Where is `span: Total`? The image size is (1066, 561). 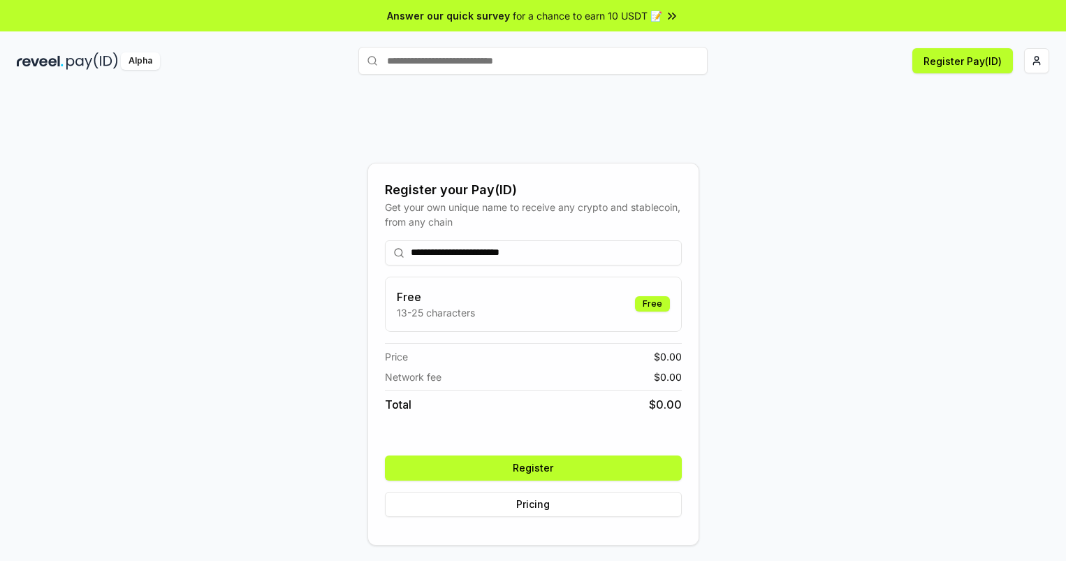
span: Total is located at coordinates (398, 405).